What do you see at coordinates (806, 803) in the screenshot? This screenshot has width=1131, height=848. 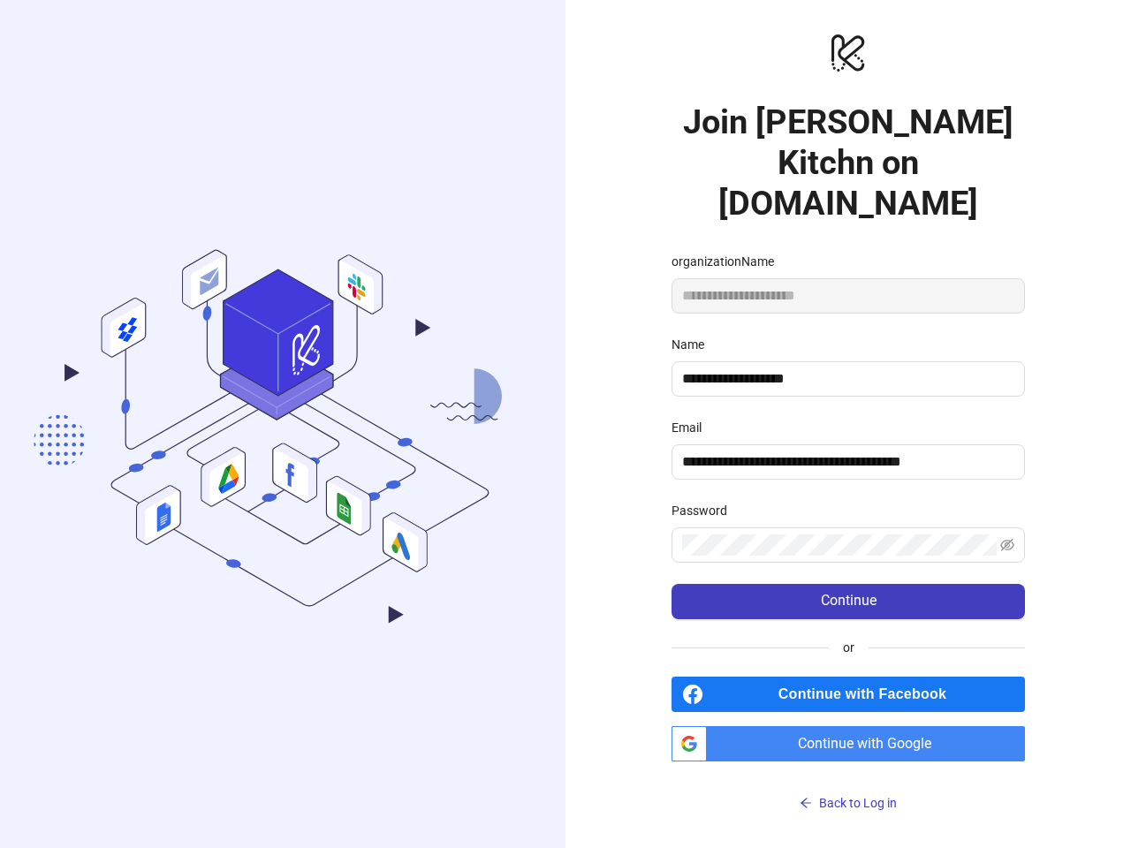 I see `span: arrow-left` at bounding box center [806, 803].